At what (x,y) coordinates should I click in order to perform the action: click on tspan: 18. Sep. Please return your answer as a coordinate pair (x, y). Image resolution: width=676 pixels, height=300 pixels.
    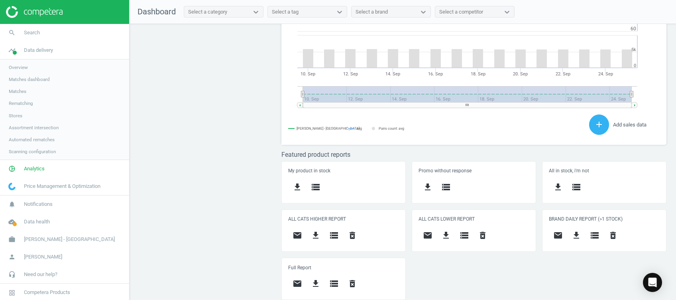
    Looking at the image, I should click on (478, 74).